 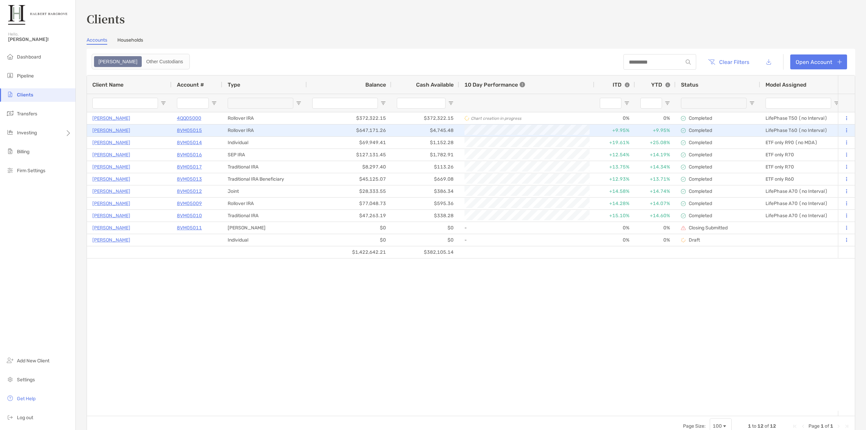 What do you see at coordinates (425, 240) in the screenshot?
I see `div: $0` at bounding box center [425, 240].